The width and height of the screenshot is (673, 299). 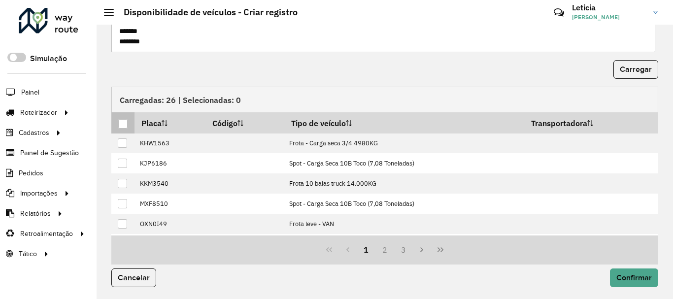 I want to click on button: 1, so click(x=366, y=250).